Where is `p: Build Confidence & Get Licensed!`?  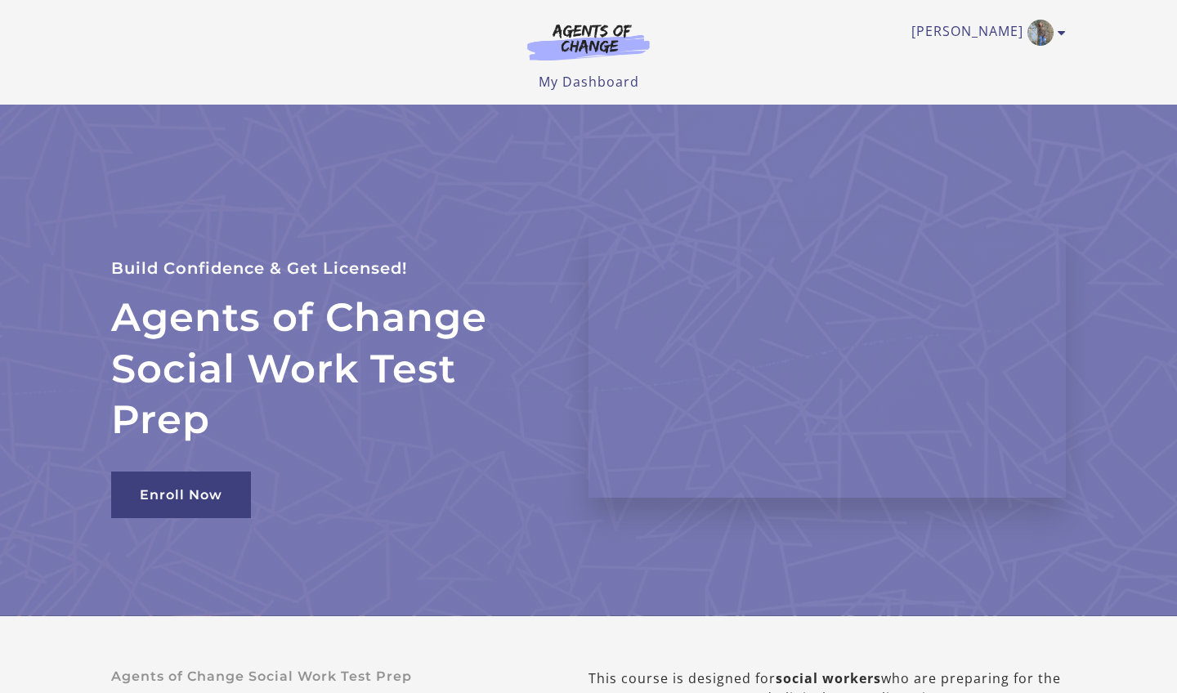 p: Build Confidence & Get Licensed! is located at coordinates (330, 268).